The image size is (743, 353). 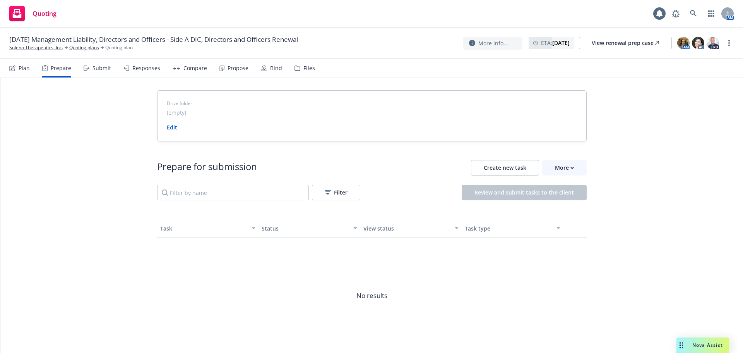 What do you see at coordinates (693, 14) in the screenshot?
I see `a: Search` at bounding box center [693, 14].